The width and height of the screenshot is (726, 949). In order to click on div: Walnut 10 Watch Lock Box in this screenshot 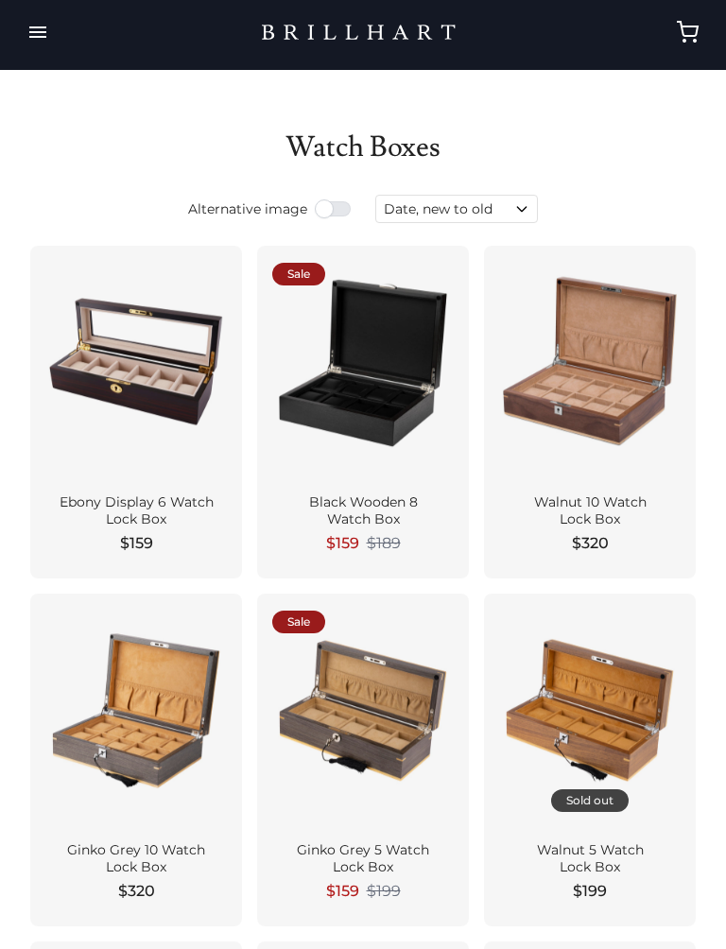, I will do `click(590, 510)`.